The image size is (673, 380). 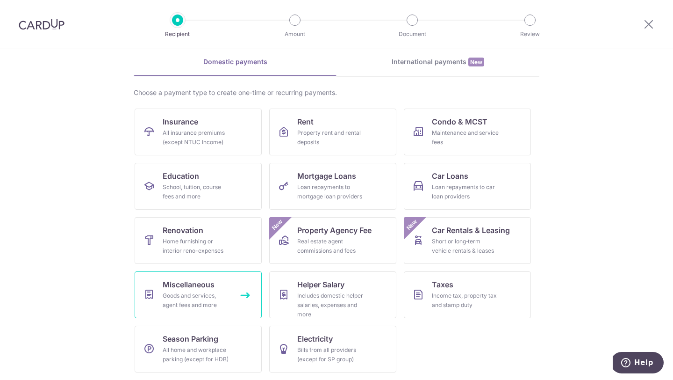 What do you see at coordinates (530, 34) in the screenshot?
I see `p: Review` at bounding box center [530, 34].